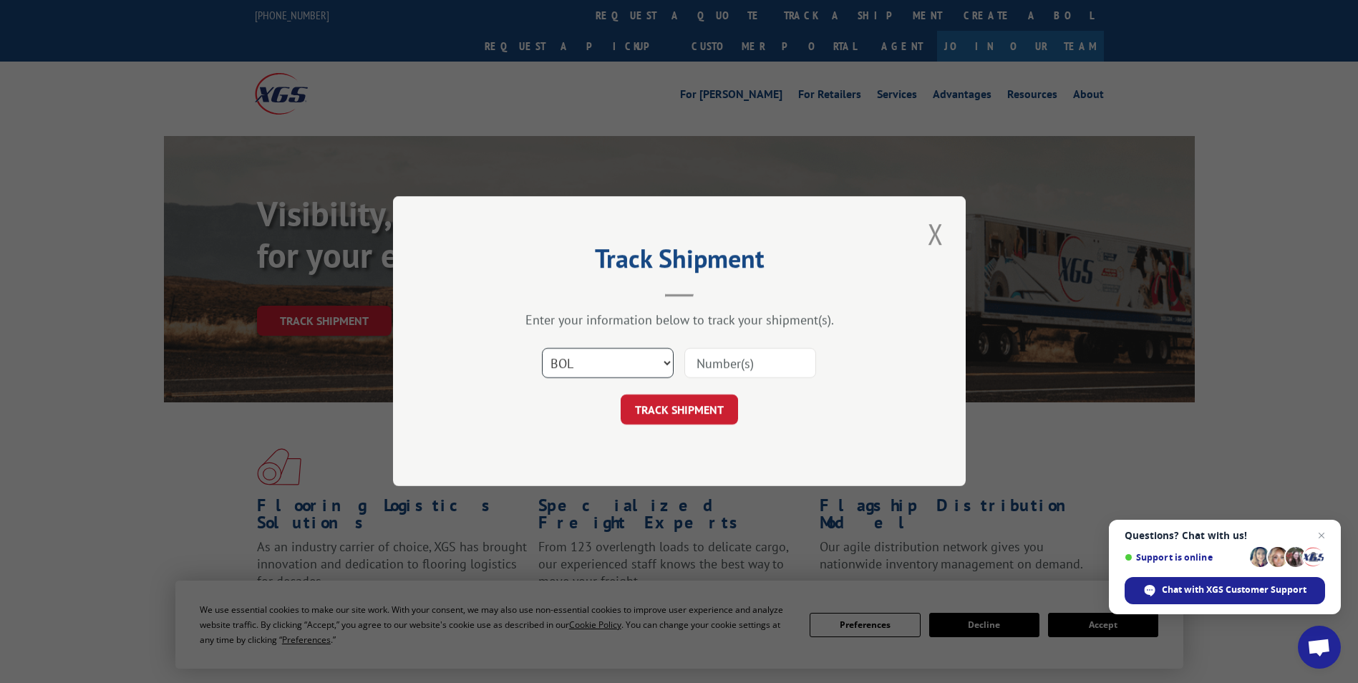 Image resolution: width=1358 pixels, height=683 pixels. I want to click on button: Close modal, so click(936, 233).